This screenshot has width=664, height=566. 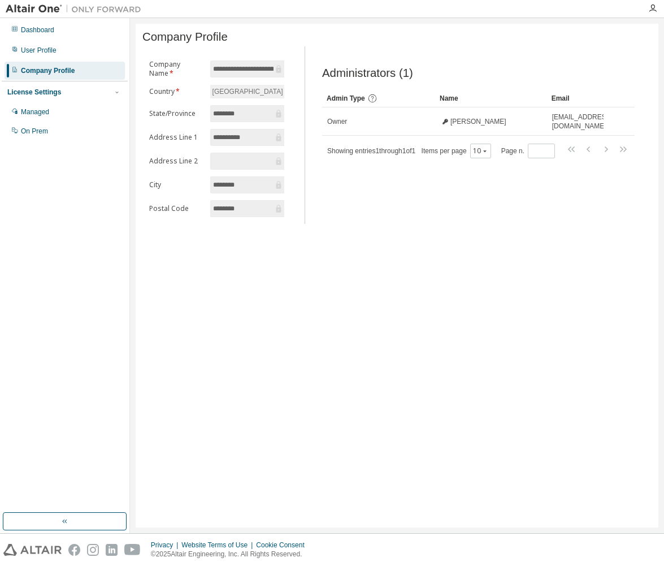 What do you see at coordinates (176, 208) in the screenshot?
I see `label: Postal Code` at bounding box center [176, 208].